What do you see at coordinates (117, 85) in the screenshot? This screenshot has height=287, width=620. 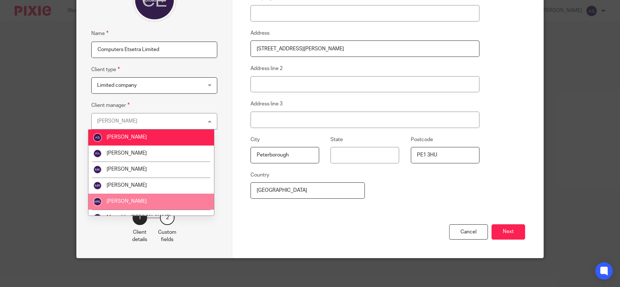 I see `span: Limited company` at bounding box center [117, 85].